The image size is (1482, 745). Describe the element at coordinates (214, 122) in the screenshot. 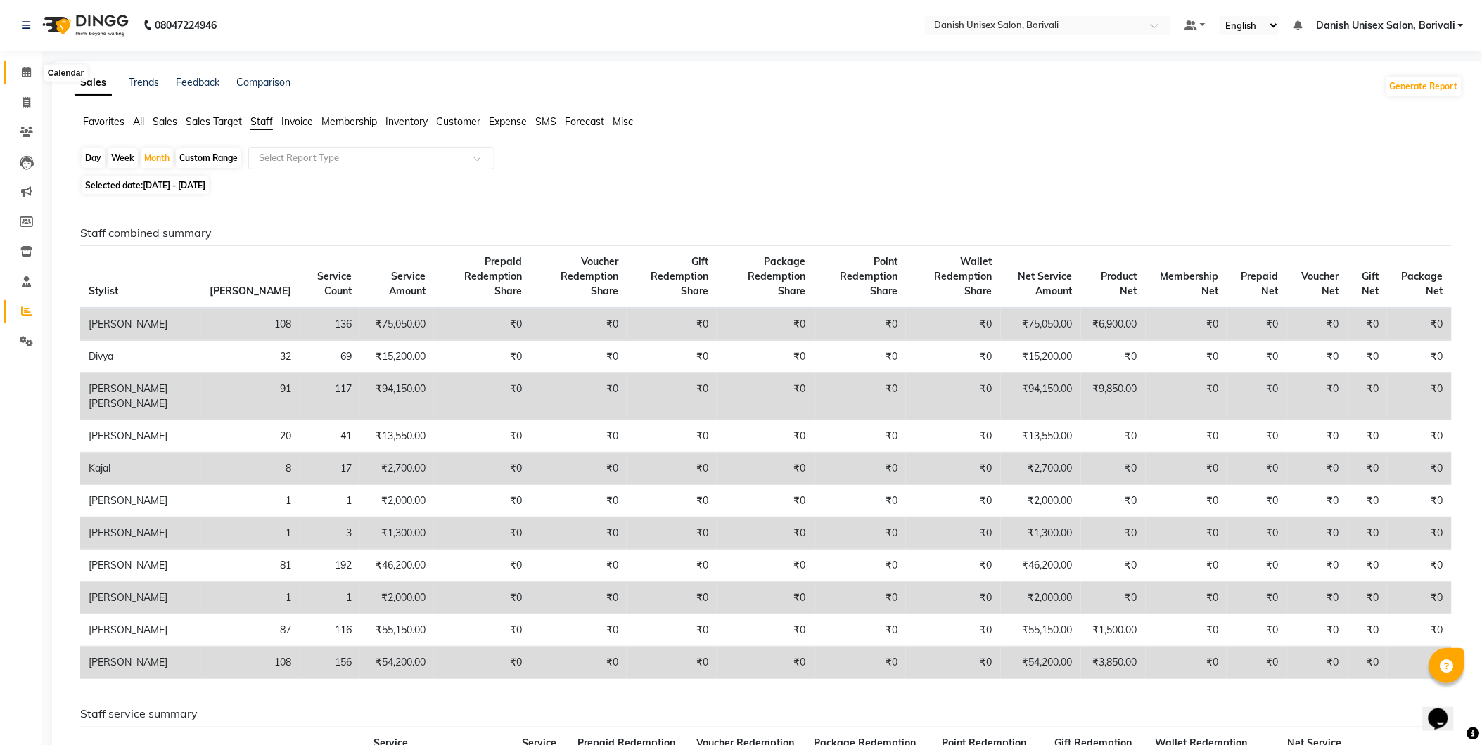

I see `span: Sales Target` at that location.